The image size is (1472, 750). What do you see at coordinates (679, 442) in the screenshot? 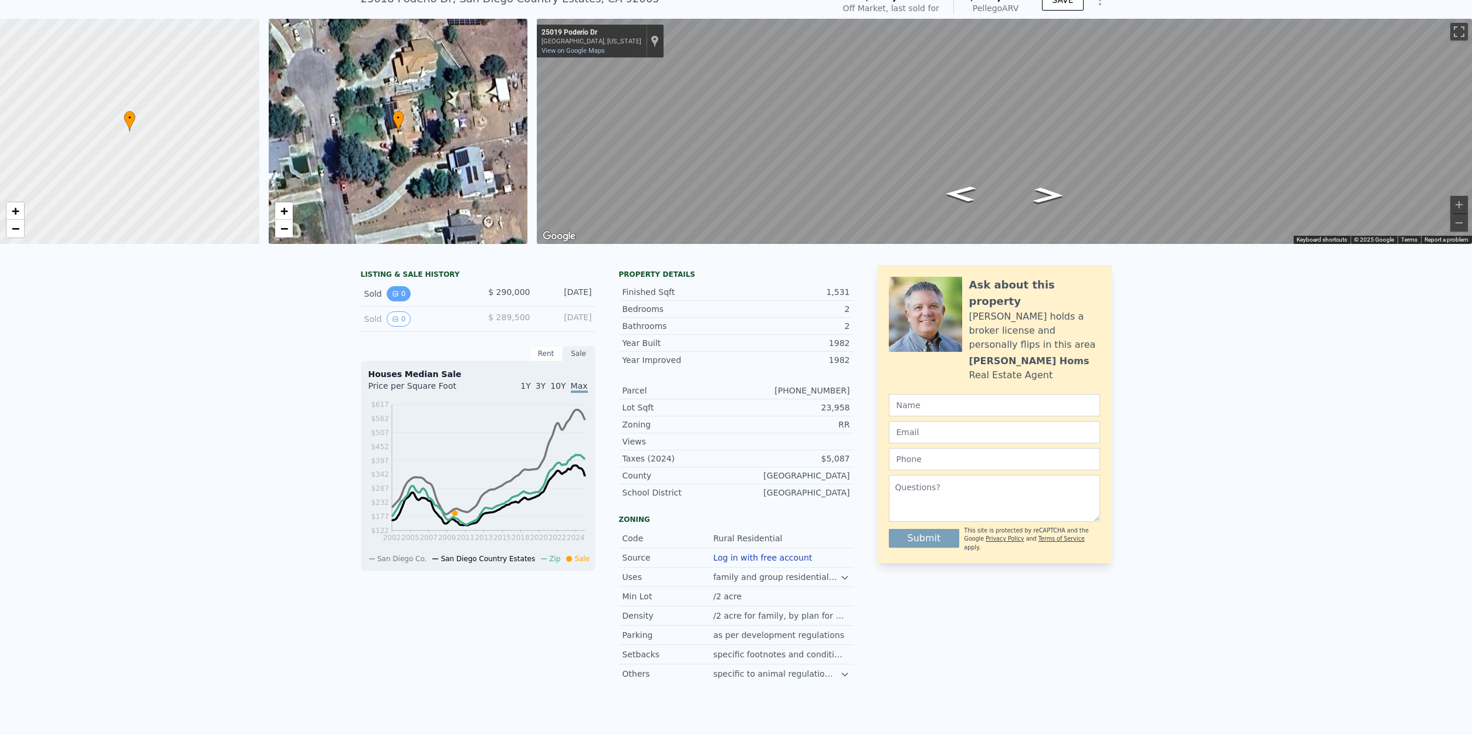
I see `div: Views` at bounding box center [679, 442].